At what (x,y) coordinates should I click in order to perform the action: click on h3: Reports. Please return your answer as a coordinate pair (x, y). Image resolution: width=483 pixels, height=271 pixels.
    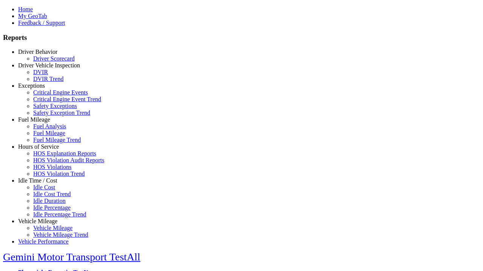
    Looking at the image, I should click on (241, 38).